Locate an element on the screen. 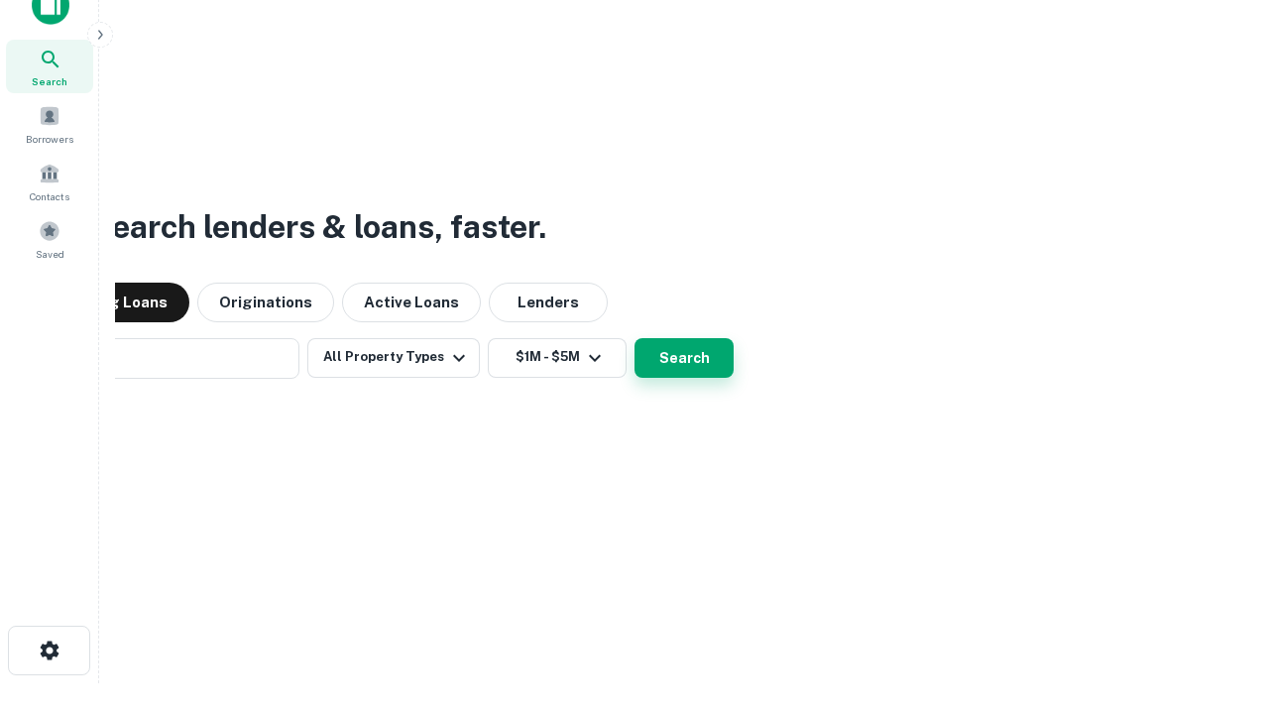 The width and height of the screenshot is (1269, 714). span: Saved is located at coordinates (50, 254).